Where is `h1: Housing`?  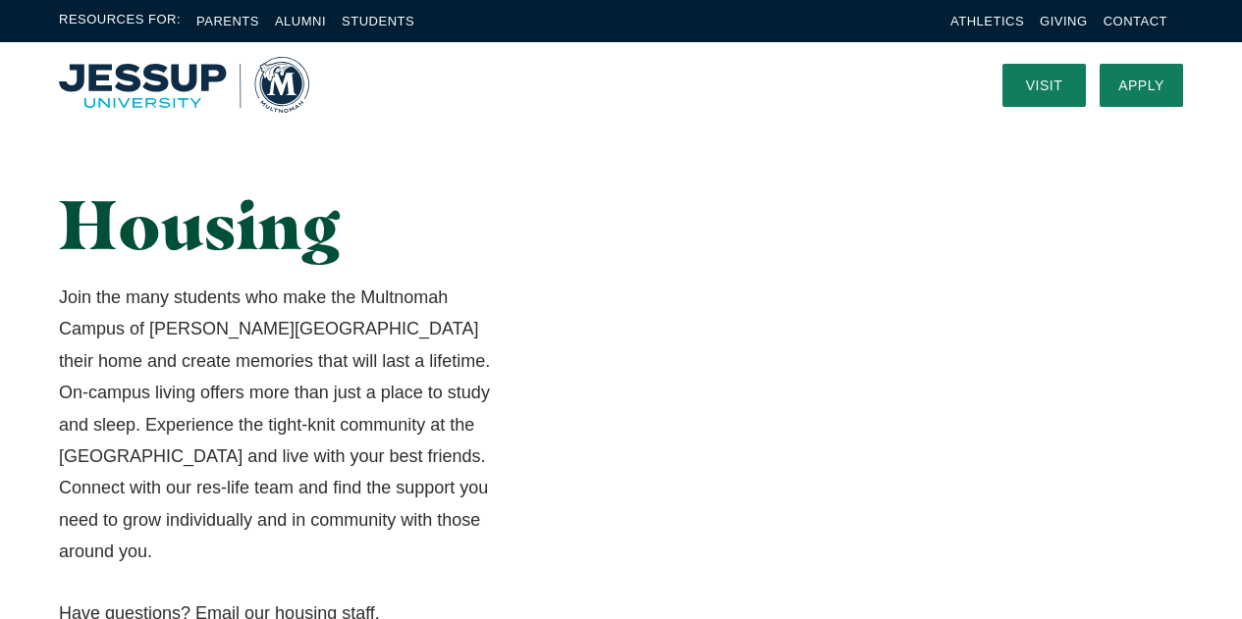
h1: Housing is located at coordinates (282, 224).